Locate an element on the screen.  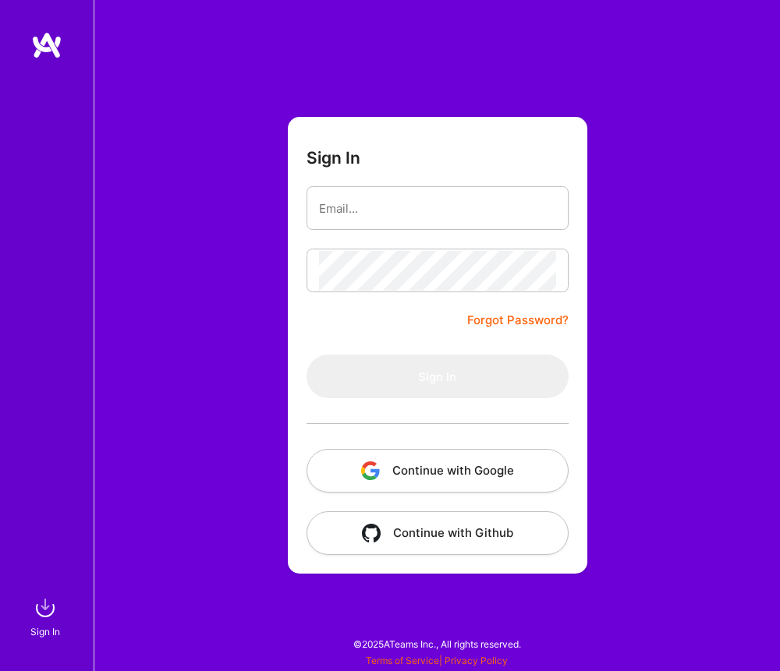
button: Continue with Google is located at coordinates (438, 471).